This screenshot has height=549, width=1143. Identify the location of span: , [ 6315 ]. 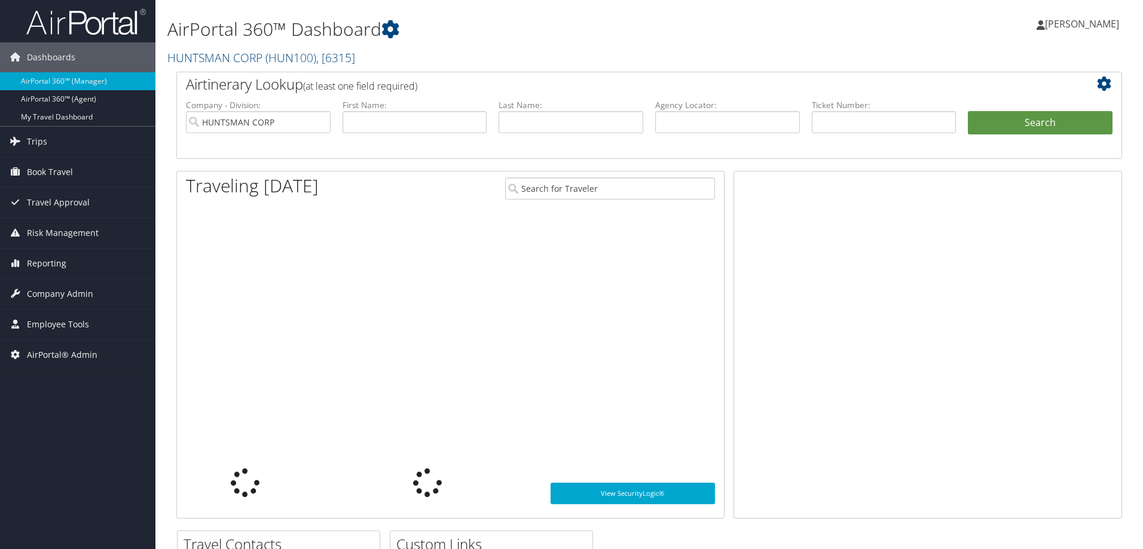
(335, 57).